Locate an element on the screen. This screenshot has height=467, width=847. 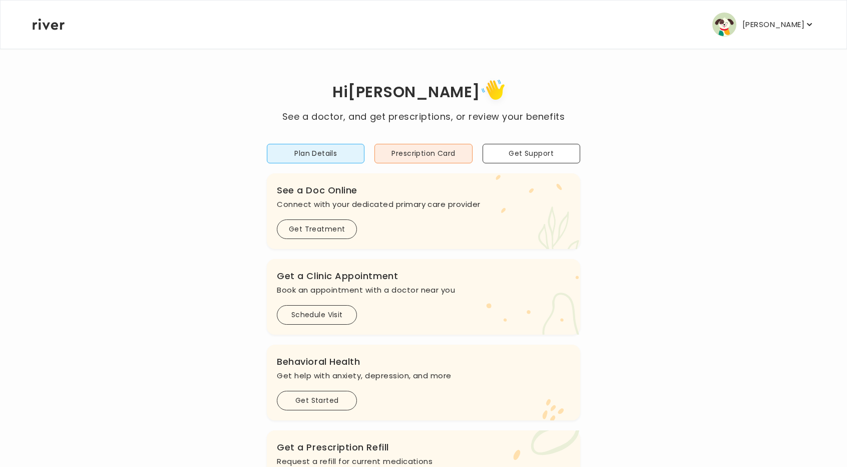
button: Get Treatment is located at coordinates (317, 229).